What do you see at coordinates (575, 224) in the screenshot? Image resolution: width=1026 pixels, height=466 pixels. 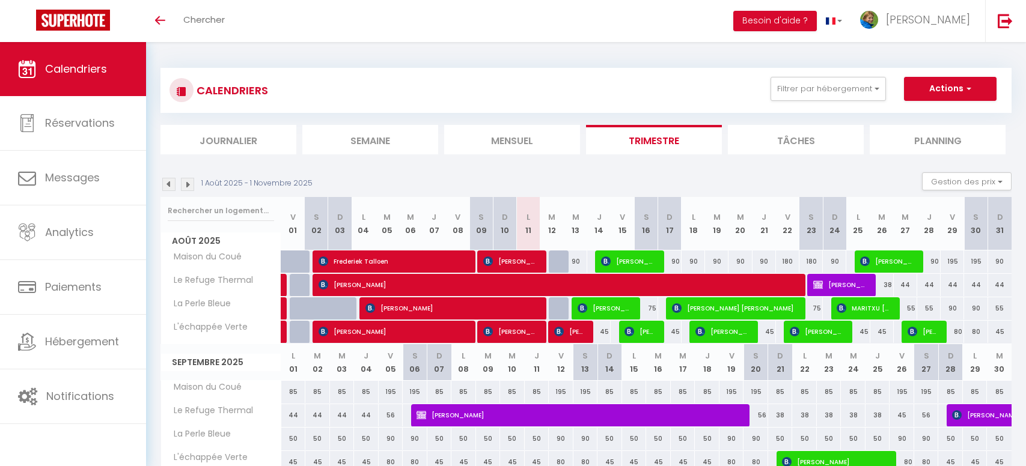 I see `th: 13` at bounding box center [575, 224].